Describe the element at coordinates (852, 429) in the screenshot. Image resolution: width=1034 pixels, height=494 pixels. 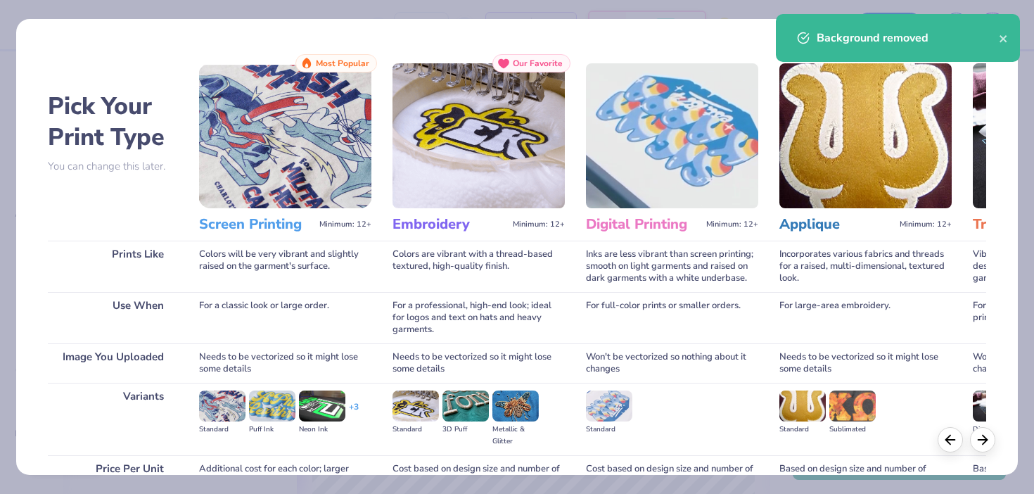
I see `div: Sublimated` at that location.